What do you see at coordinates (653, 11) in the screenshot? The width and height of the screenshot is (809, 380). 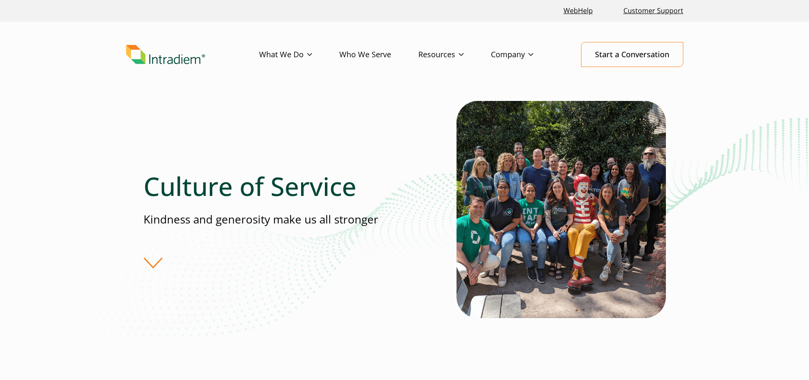 I see `a: Customer Support` at bounding box center [653, 11].